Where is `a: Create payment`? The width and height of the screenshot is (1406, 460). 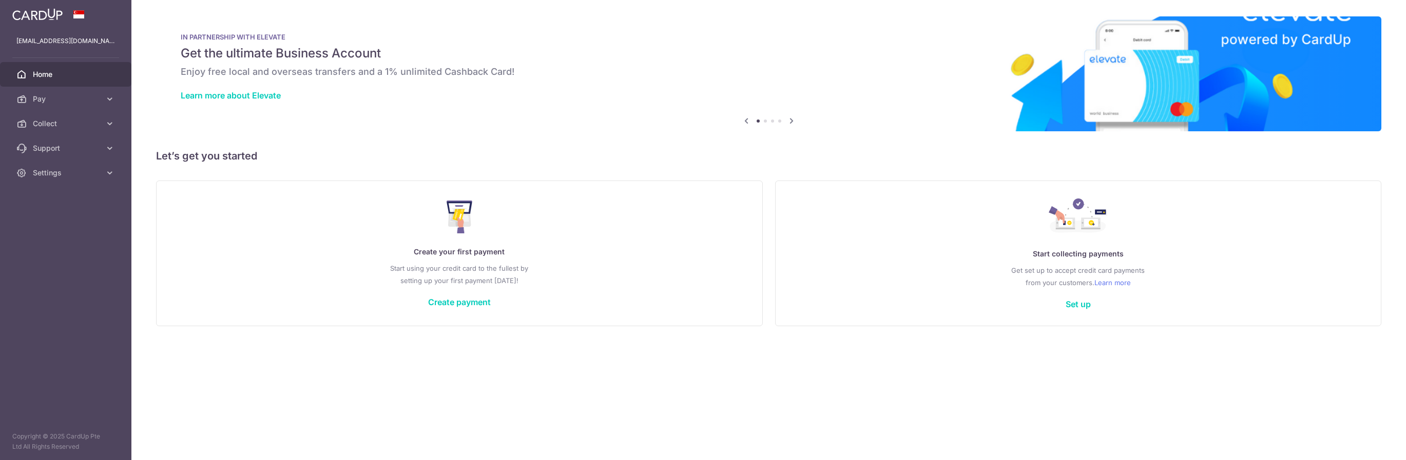 a: Create payment is located at coordinates (459, 302).